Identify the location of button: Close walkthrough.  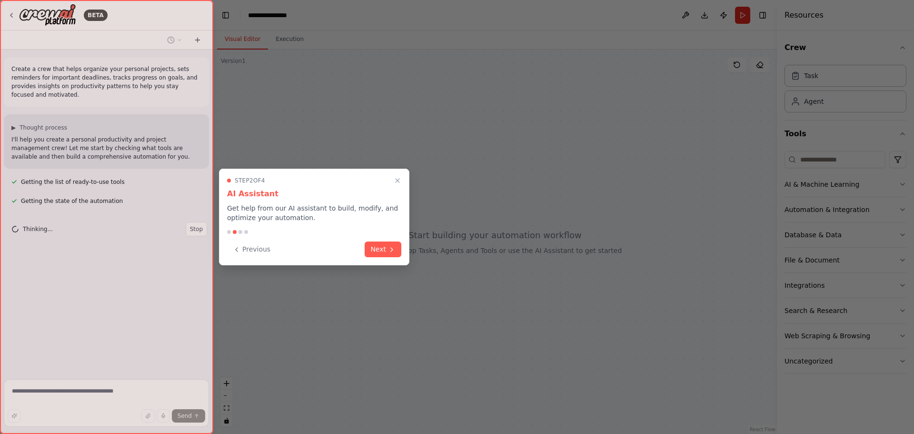
(398, 180).